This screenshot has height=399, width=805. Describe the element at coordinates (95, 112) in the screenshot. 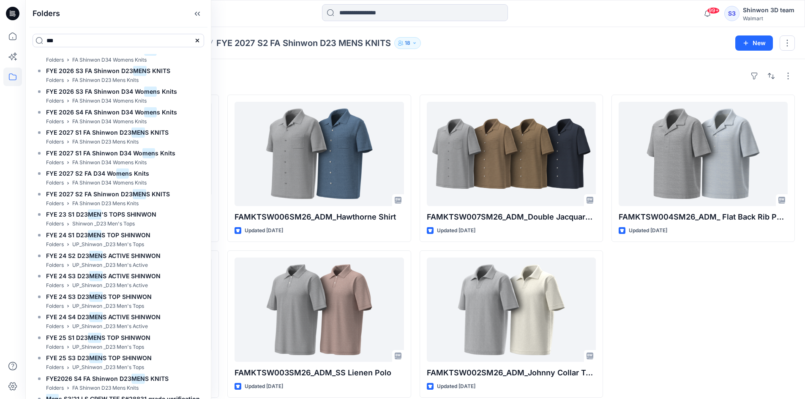

I see `span: FYE 2026 S4 FA Shinwon D34 Wo` at that location.